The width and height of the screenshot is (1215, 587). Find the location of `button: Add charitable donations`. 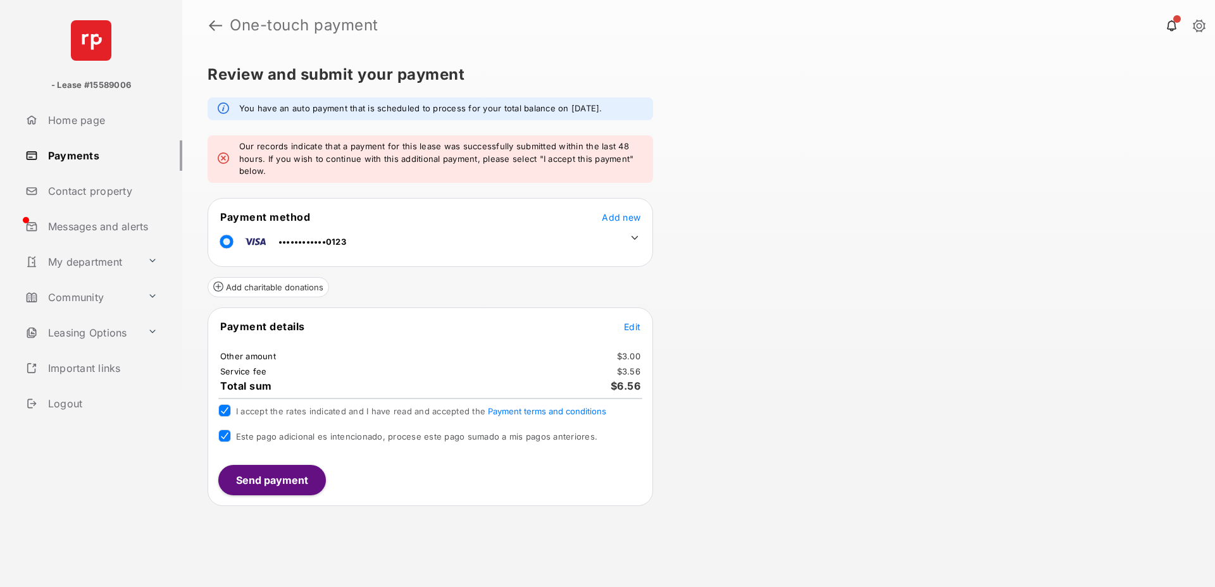

button: Add charitable donations is located at coordinates (268, 287).